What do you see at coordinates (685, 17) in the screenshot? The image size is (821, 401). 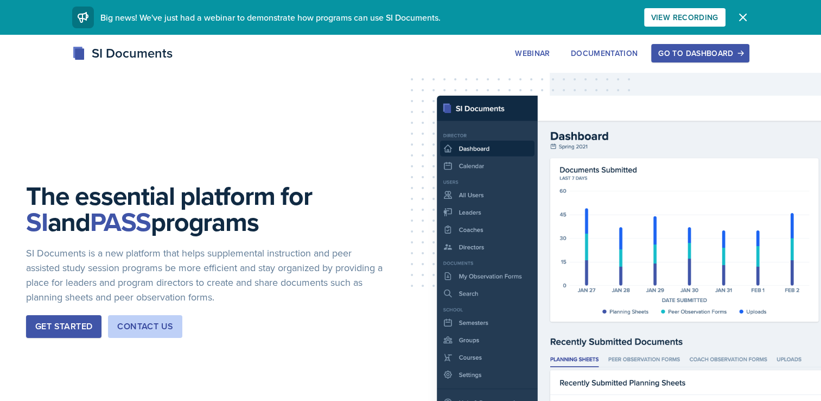 I see `div: View Recording` at bounding box center [685, 17].